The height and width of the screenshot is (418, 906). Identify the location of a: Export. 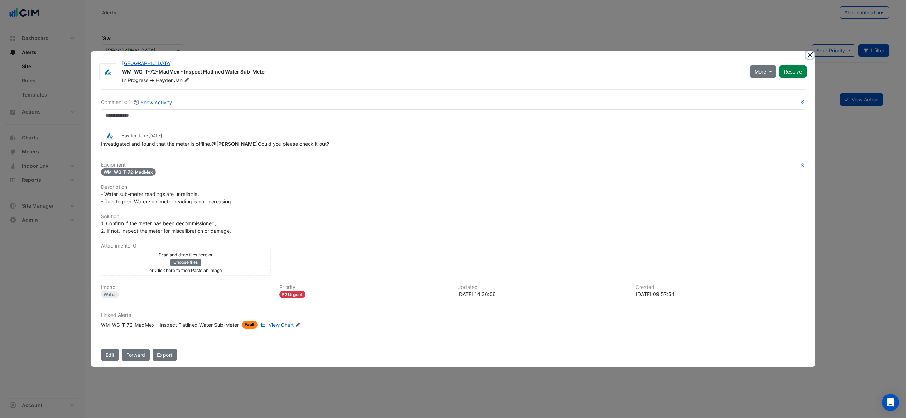
(165, 355).